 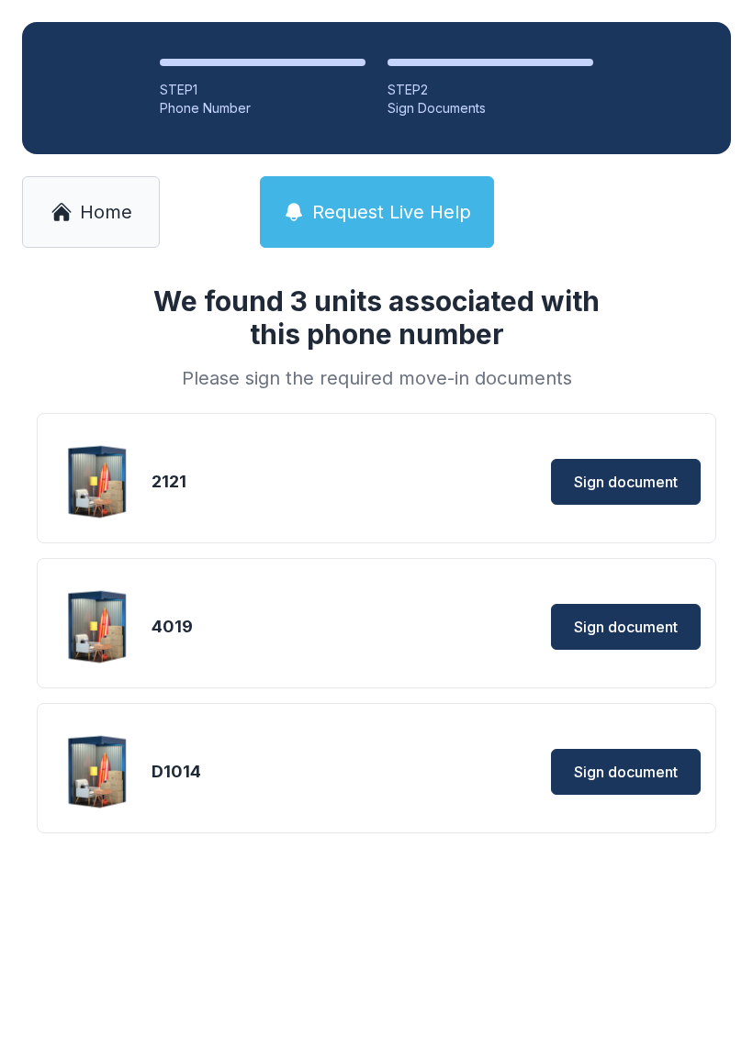 What do you see at coordinates (391, 212) in the screenshot?
I see `span: Request Live Help` at bounding box center [391, 212].